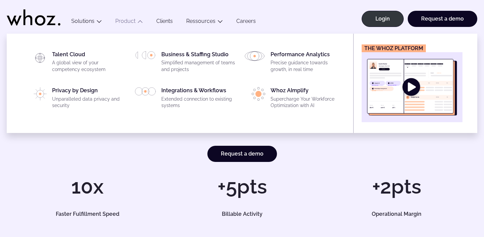 This screenshot has height=237, width=484. What do you see at coordinates (86, 22) in the screenshot?
I see `button: Solutions` at bounding box center [86, 22].